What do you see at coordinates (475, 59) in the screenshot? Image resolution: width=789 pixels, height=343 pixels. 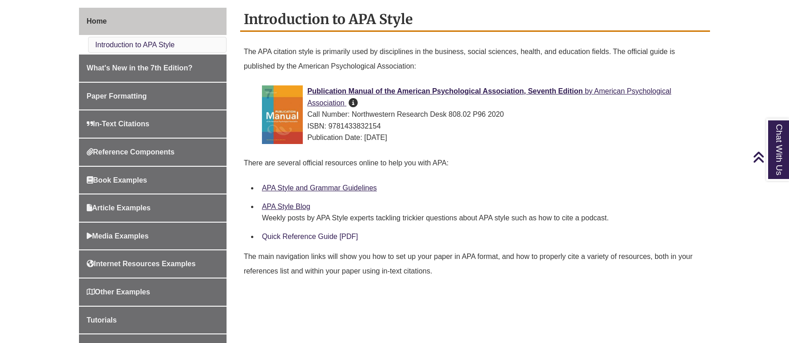 I see `p: The APA citation style is primarily used by disciplines in the business, social sciences, health,...` at bounding box center [475, 59].